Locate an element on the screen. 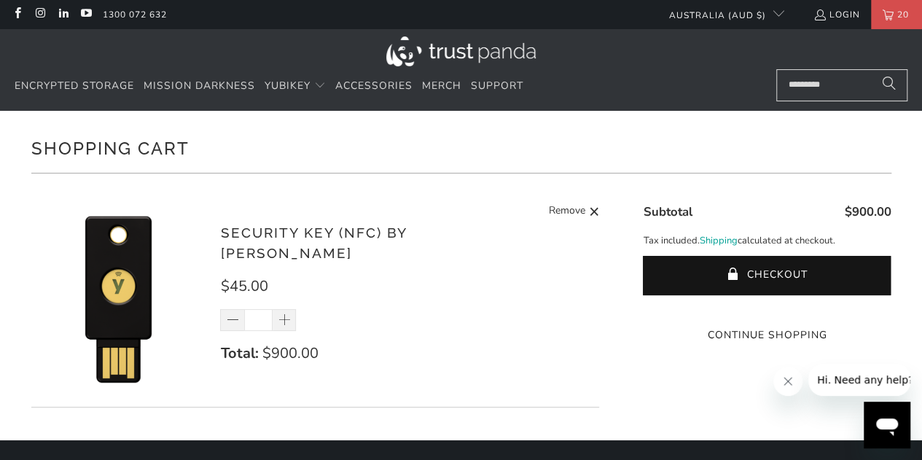 The height and width of the screenshot is (460, 922). a: Encrypted Storage is located at coordinates (74, 86).